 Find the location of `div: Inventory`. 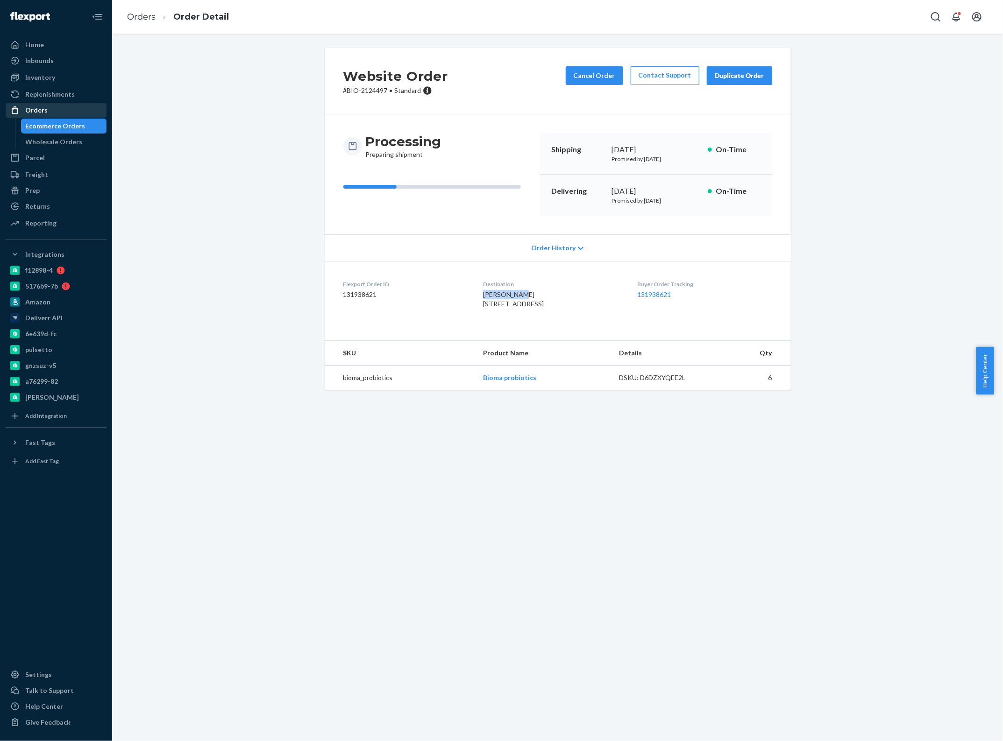

div: Inventory is located at coordinates (40, 78).